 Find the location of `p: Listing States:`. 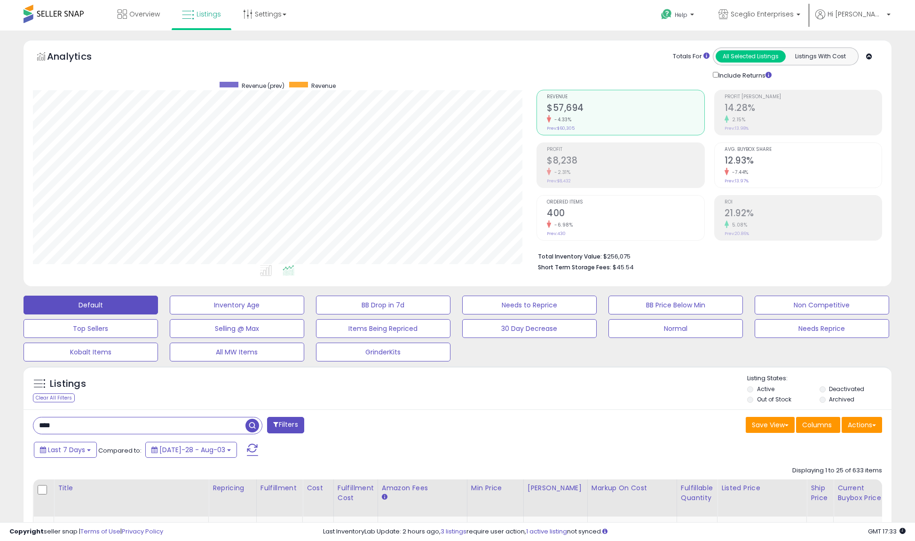

p: Listing States: is located at coordinates (819, 379).